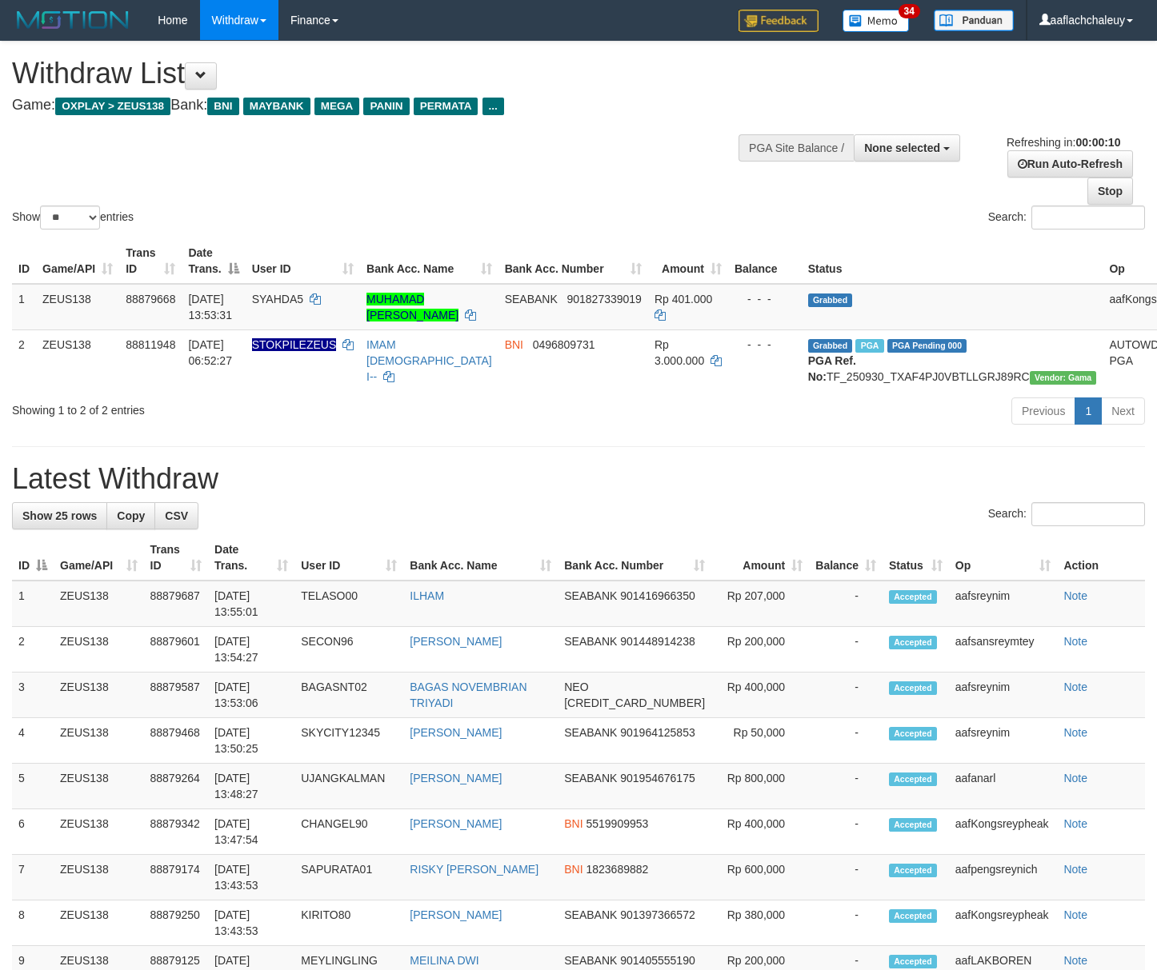 Image resolution: width=1157 pixels, height=970 pixels. What do you see at coordinates (760, 786) in the screenshot?
I see `td: Rp 800,000` at bounding box center [760, 786].